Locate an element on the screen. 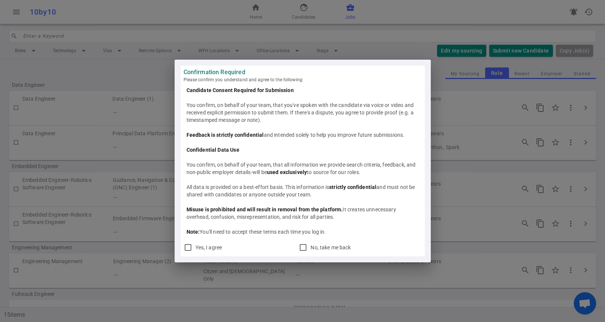 This screenshot has width=605, height=322. b: Misuse is prohibited and will result in removal from the platform. is located at coordinates (265, 209).